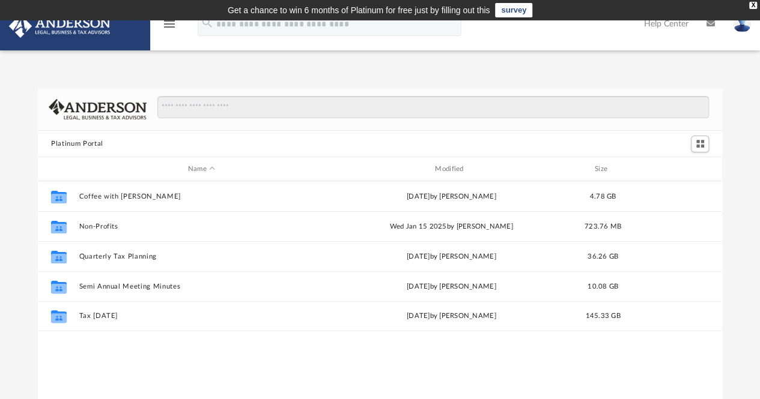  Describe the element at coordinates (59, 26) in the screenshot. I see `img: Anderson Advisors Platinum Portal` at that location.